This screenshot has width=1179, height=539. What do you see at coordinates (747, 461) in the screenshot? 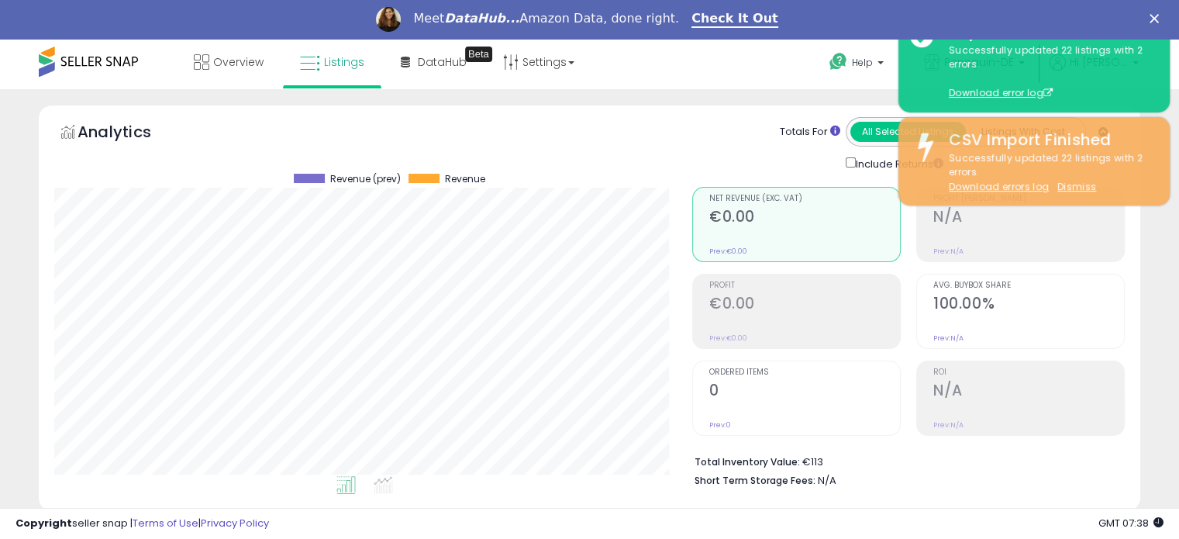
I see `b: Total Inventory Value:` at bounding box center [747, 461].